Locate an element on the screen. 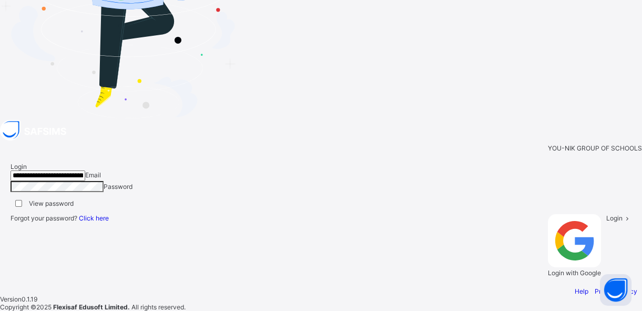 The width and height of the screenshot is (642, 311). span: Login with Google is located at coordinates (574, 272).